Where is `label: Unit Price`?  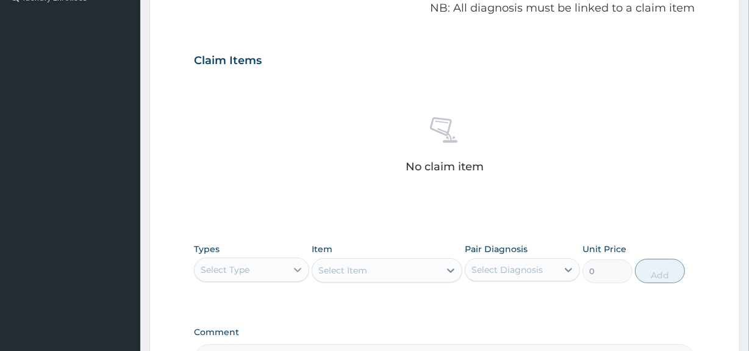
label: Unit Price is located at coordinates (605, 249).